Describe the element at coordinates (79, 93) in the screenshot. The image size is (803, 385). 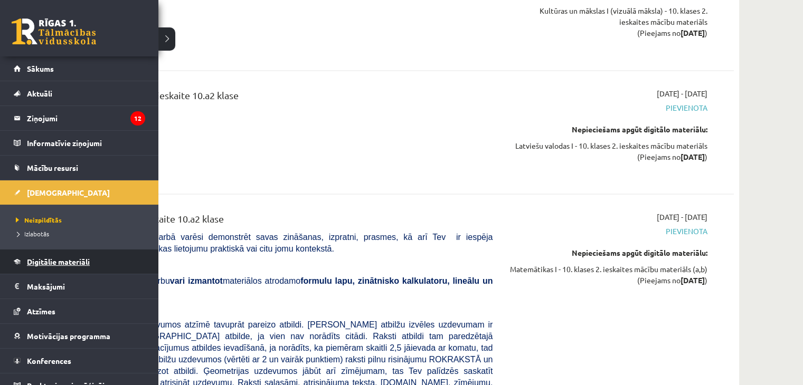
I see `a: Aktuāli` at that location.